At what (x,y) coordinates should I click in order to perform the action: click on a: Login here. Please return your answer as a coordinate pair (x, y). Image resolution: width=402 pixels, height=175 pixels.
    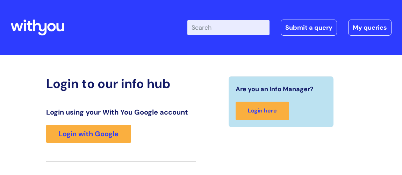
    Looking at the image, I should click on (262, 111).